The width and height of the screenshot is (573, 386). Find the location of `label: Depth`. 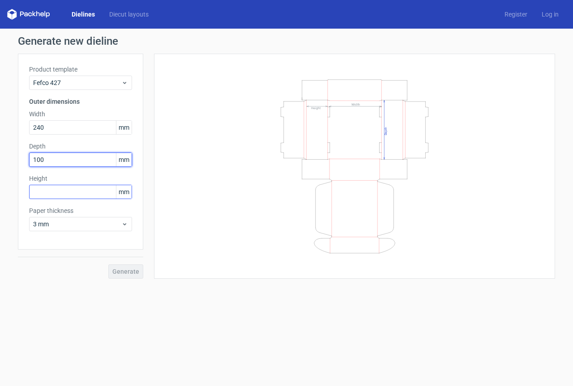

label: Depth is located at coordinates (81, 146).